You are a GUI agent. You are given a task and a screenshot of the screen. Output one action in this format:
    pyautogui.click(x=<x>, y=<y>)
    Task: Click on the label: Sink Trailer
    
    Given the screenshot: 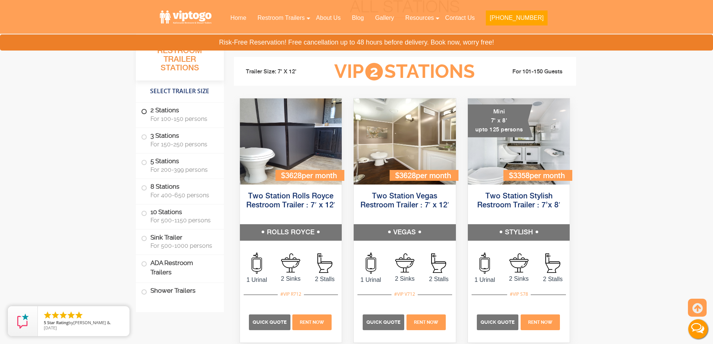 What is the action you would take?
    pyautogui.click(x=180, y=241)
    